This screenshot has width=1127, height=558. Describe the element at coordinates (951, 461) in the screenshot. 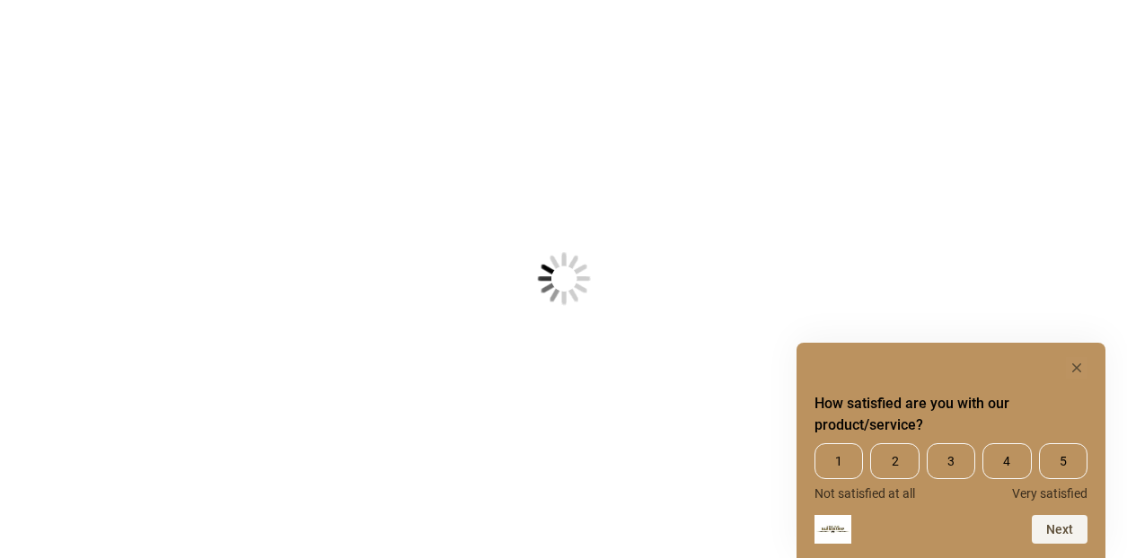

I see `span: 3` at that location.